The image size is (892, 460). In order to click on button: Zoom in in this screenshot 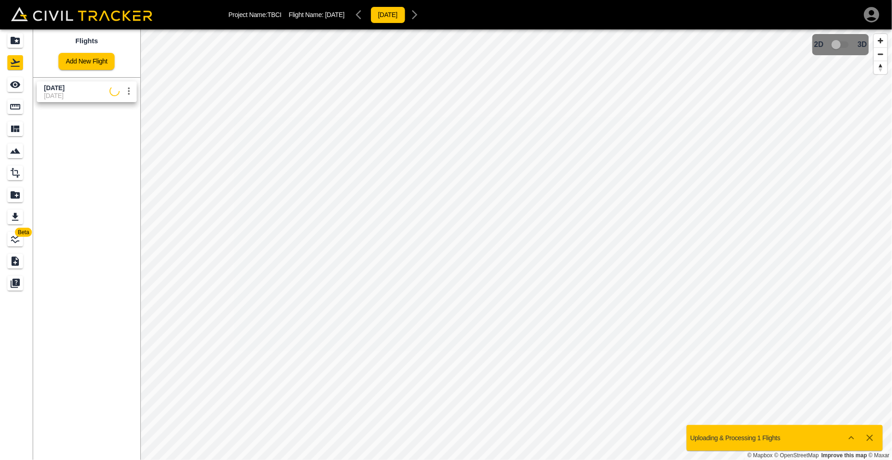, I will do `click(880, 40)`.